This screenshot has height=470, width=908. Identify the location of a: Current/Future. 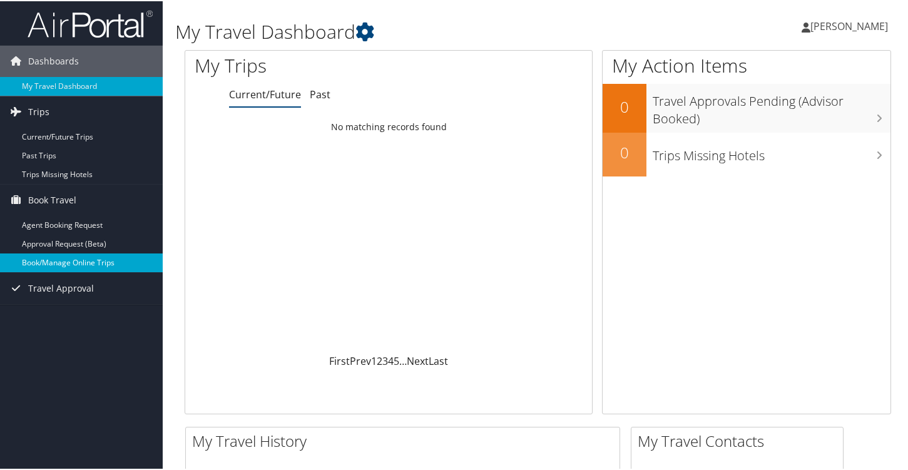
(265, 93).